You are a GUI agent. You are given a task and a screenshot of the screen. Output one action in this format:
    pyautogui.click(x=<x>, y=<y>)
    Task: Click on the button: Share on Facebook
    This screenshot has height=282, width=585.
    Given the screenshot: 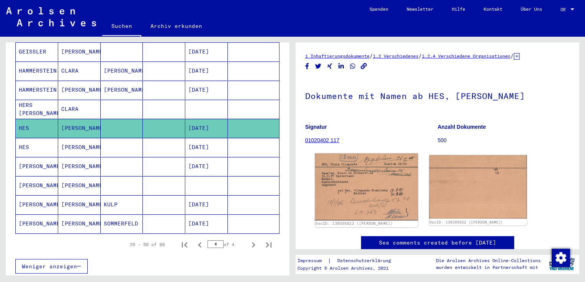 What is the action you would take?
    pyautogui.click(x=307, y=66)
    